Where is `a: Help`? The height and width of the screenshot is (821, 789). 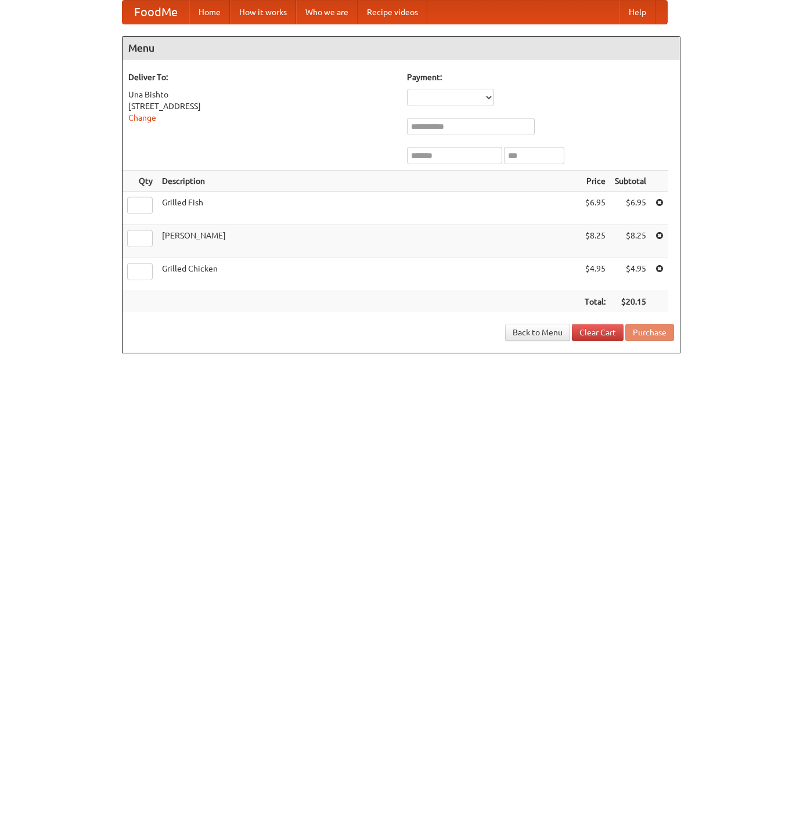
a: Help is located at coordinates (637, 12).